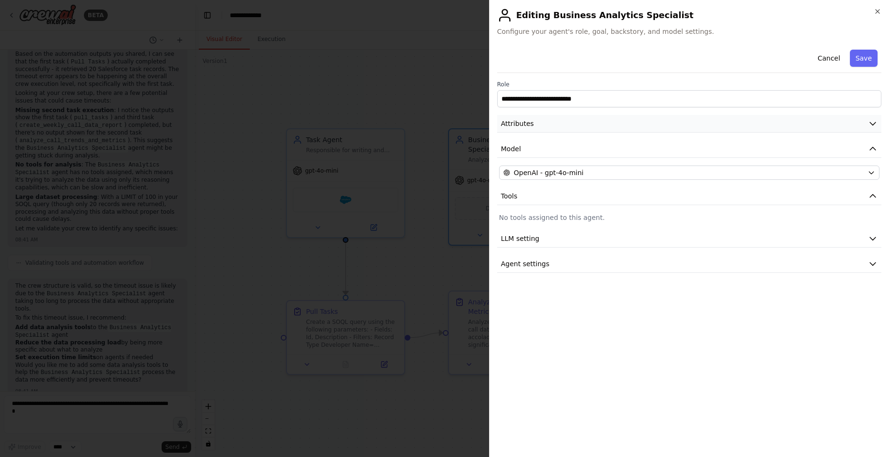 This screenshot has width=889, height=457. What do you see at coordinates (829, 58) in the screenshot?
I see `button: Cancel` at bounding box center [829, 58].